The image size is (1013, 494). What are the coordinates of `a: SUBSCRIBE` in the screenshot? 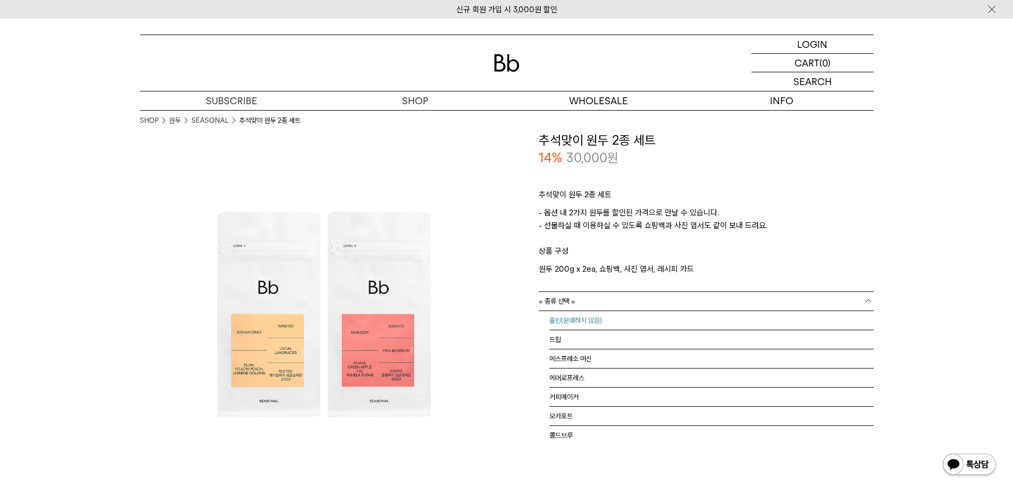 It's located at (231, 101).